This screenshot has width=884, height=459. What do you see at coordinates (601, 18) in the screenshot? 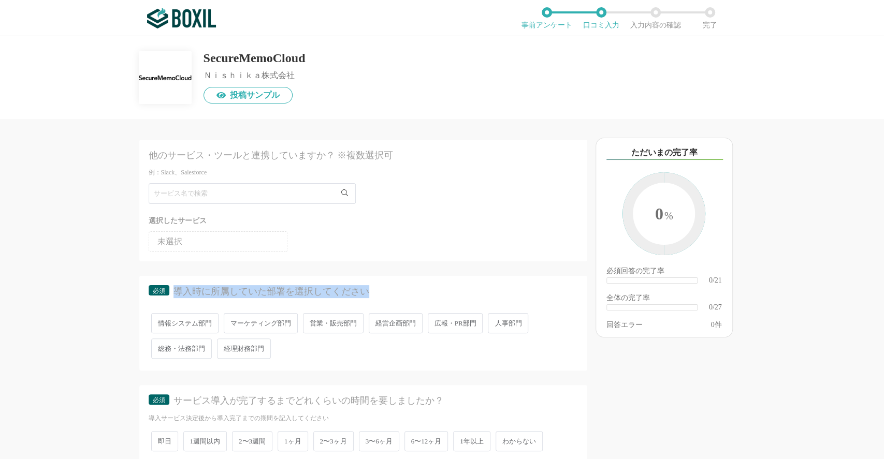
I see `li: 口コミ入力` at bounding box center [601, 18].